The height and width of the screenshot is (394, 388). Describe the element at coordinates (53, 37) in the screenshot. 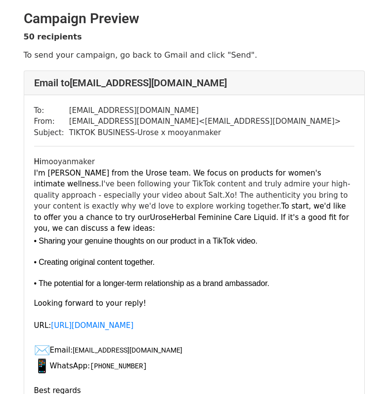

I see `strong: 50 recipients` at that location.